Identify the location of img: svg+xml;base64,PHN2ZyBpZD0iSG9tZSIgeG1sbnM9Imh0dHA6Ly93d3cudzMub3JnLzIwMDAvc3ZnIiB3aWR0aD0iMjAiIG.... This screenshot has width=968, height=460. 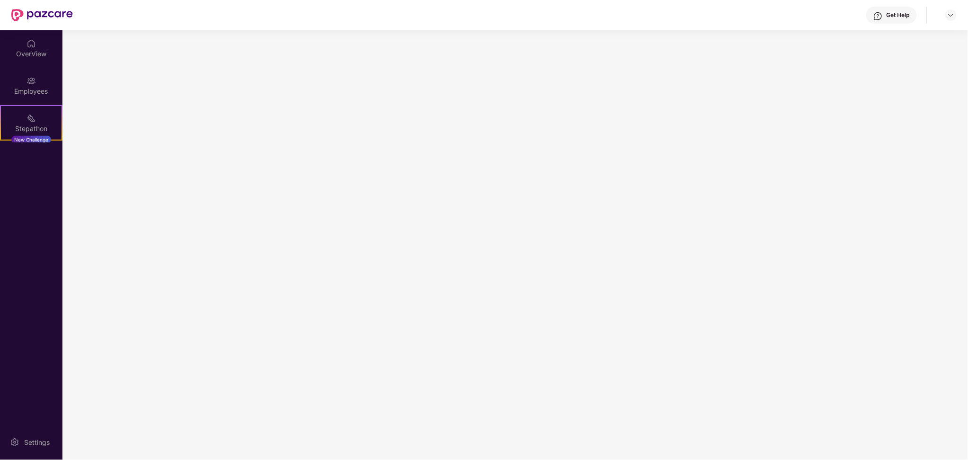
(31, 44).